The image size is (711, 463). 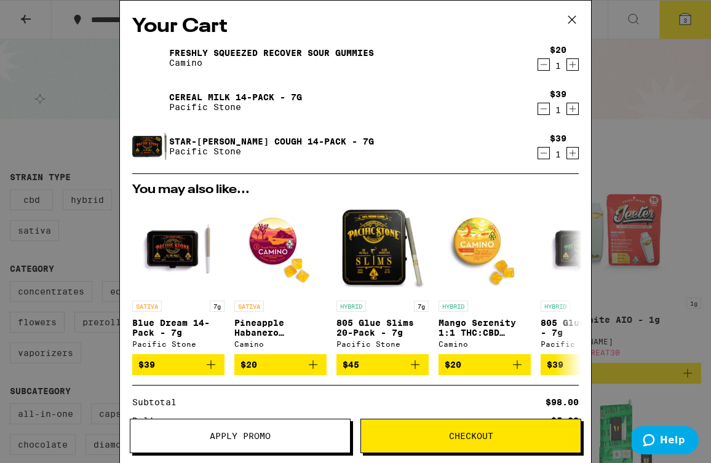 What do you see at coordinates (280, 278) in the screenshot?
I see `a: Open page for Pineapple Habanero Uplifting Gummies from Camino` at bounding box center [280, 278].